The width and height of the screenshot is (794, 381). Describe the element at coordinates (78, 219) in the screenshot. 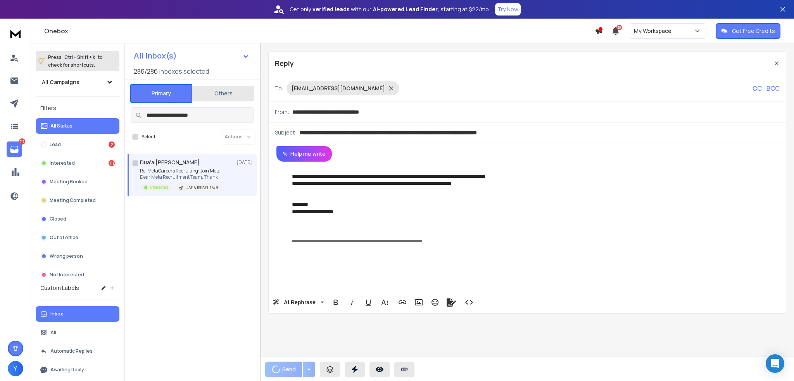

I see `button: Closed` at that location.